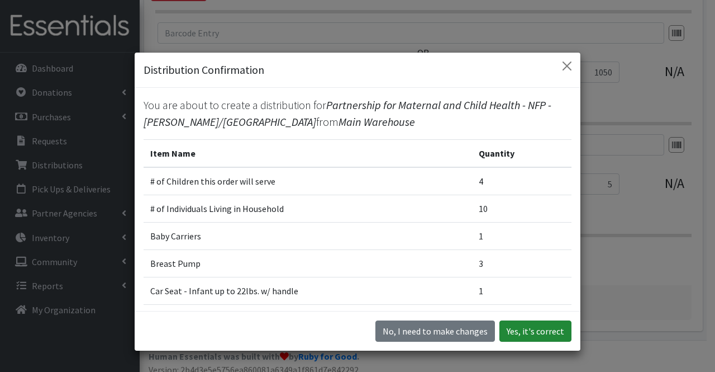 Image resolution: width=715 pixels, height=372 pixels. What do you see at coordinates (308, 236) in the screenshot?
I see `td: Baby Carriers` at bounding box center [308, 236].